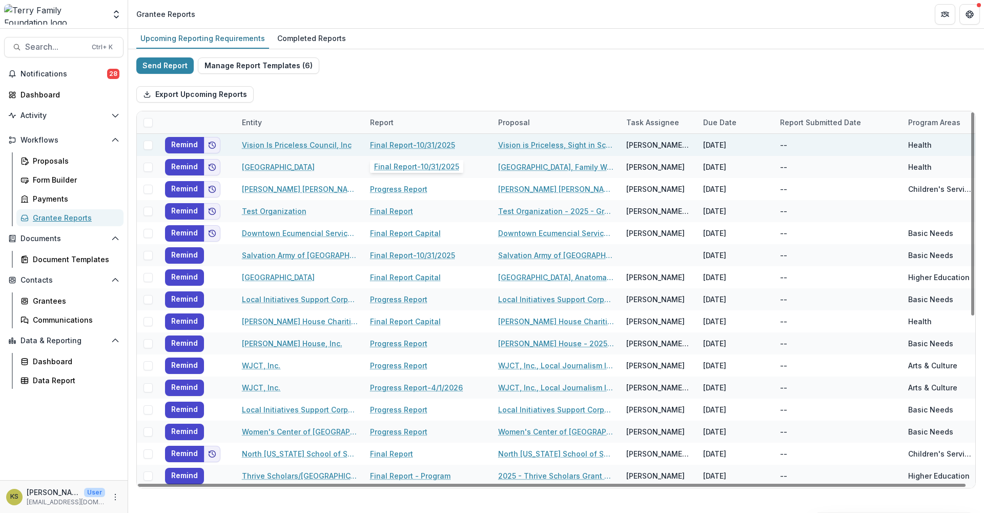 The image size is (984, 513). What do you see at coordinates (297, 145) in the screenshot?
I see `a: Vision Is Priceless Council, Inc` at bounding box center [297, 145].